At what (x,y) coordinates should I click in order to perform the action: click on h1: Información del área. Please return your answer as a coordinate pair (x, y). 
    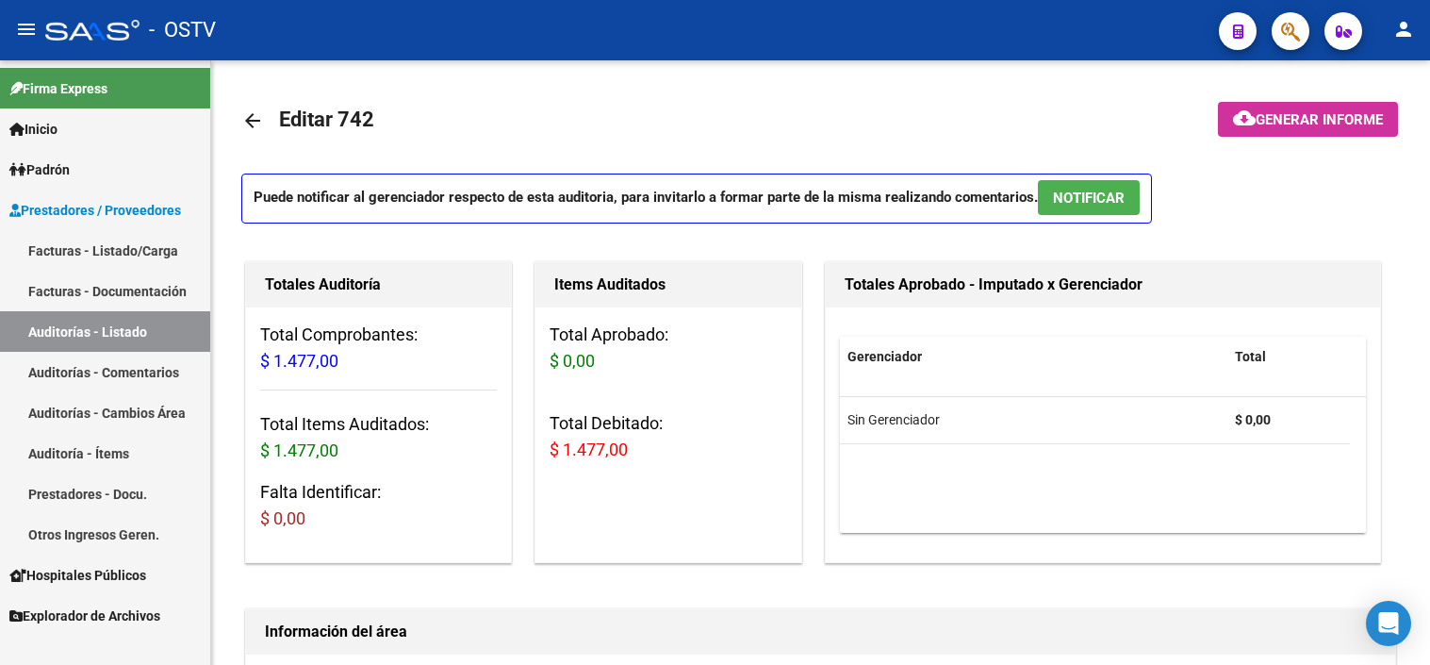
    Looking at the image, I should click on (820, 632).